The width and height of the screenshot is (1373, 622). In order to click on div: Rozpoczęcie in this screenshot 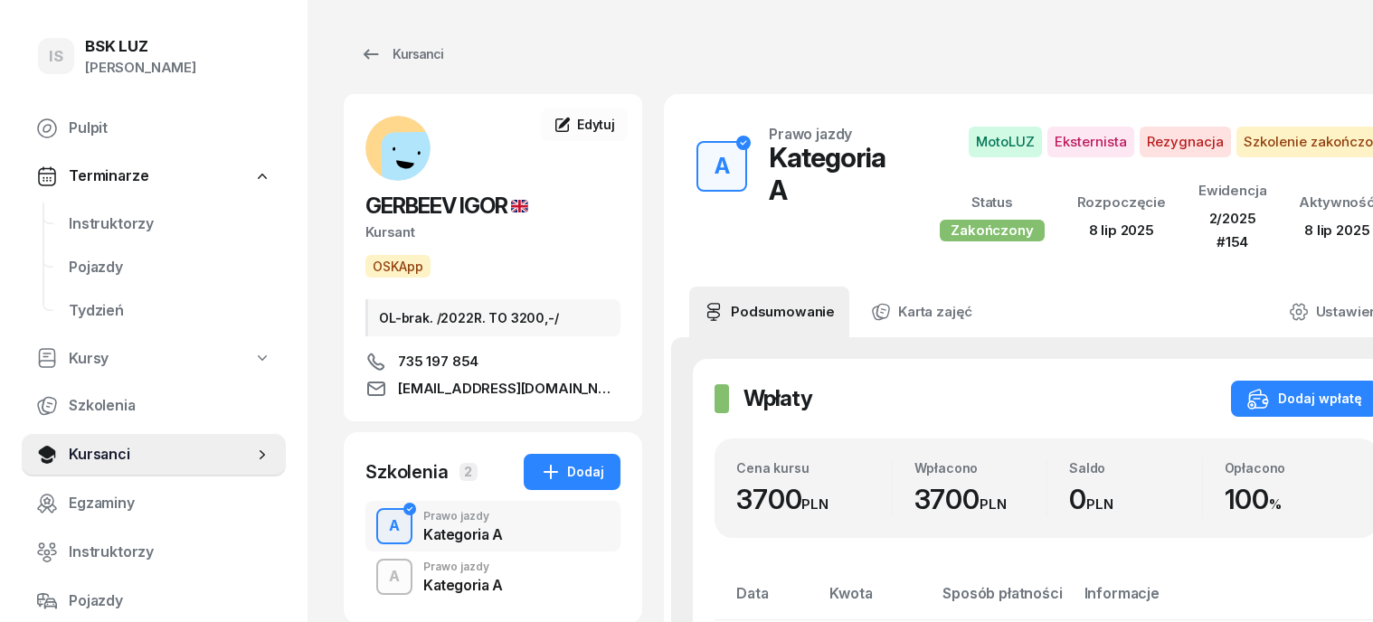, I will do `click(1122, 203)`.